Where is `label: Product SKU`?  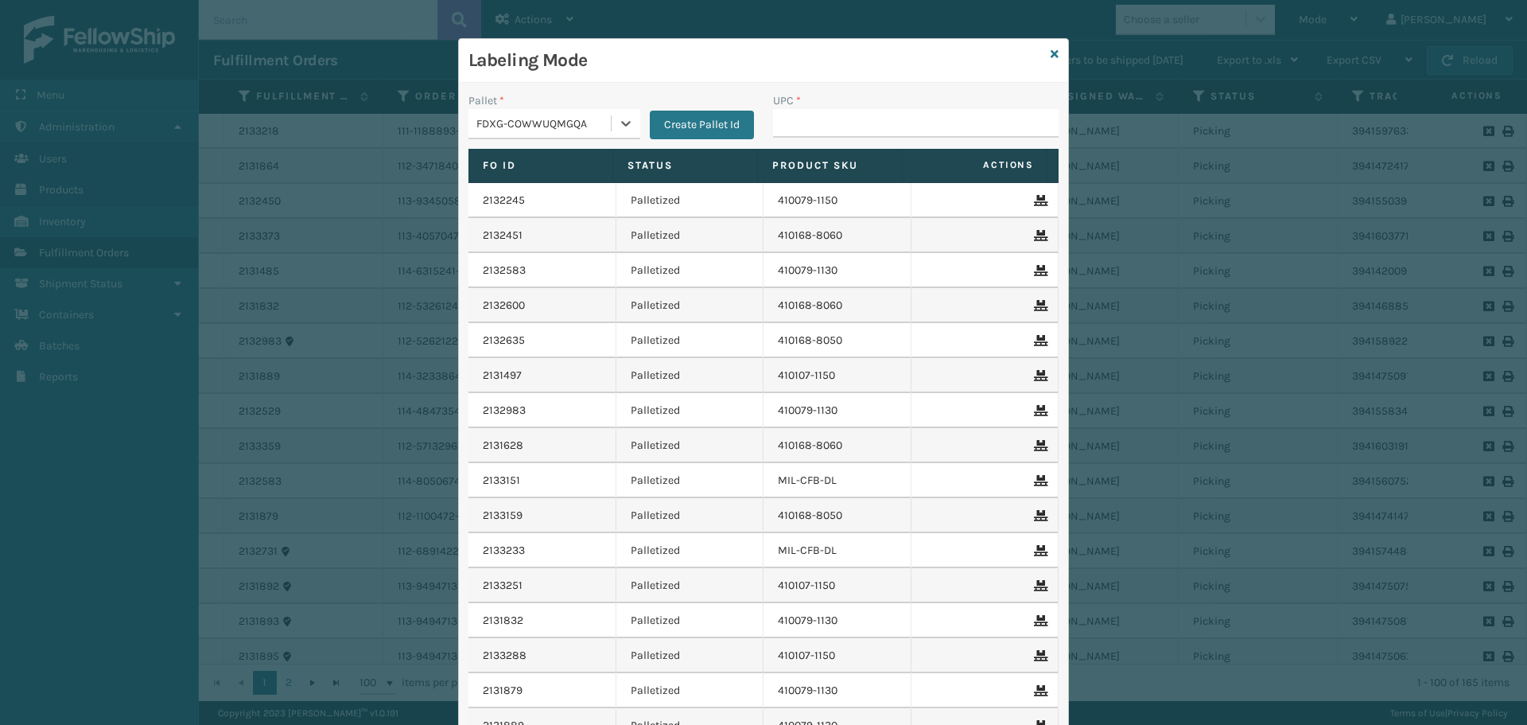 label: Product SKU is located at coordinates (830, 165).